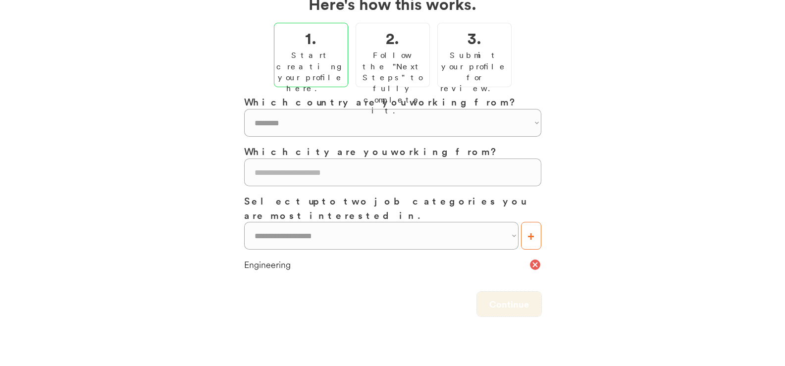 This screenshot has height=366, width=785. Describe the element at coordinates (386, 265) in the screenshot. I see `div: Engineering` at that location.